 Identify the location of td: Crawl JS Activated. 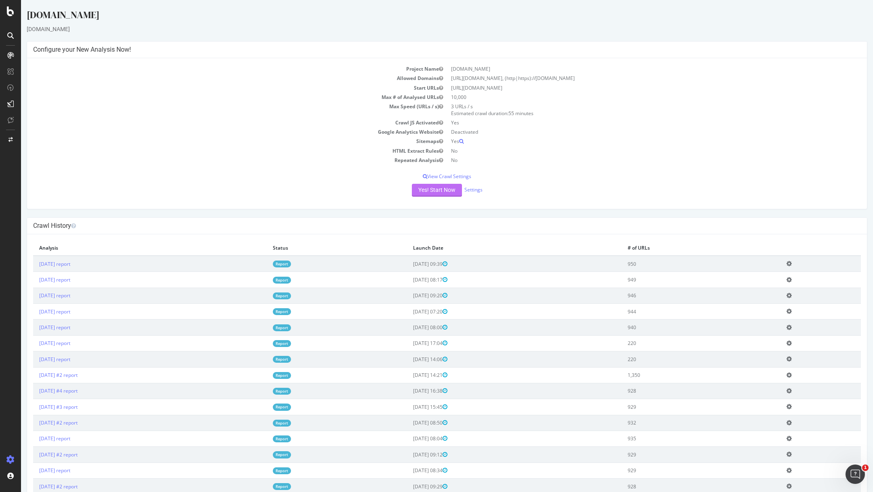
(219, 122).